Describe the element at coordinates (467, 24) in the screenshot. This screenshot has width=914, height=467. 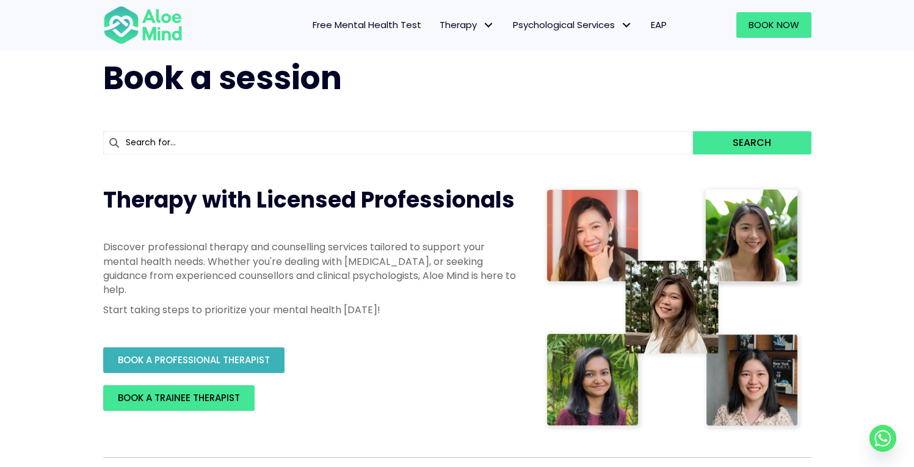
I see `span: Therapy` at that location.